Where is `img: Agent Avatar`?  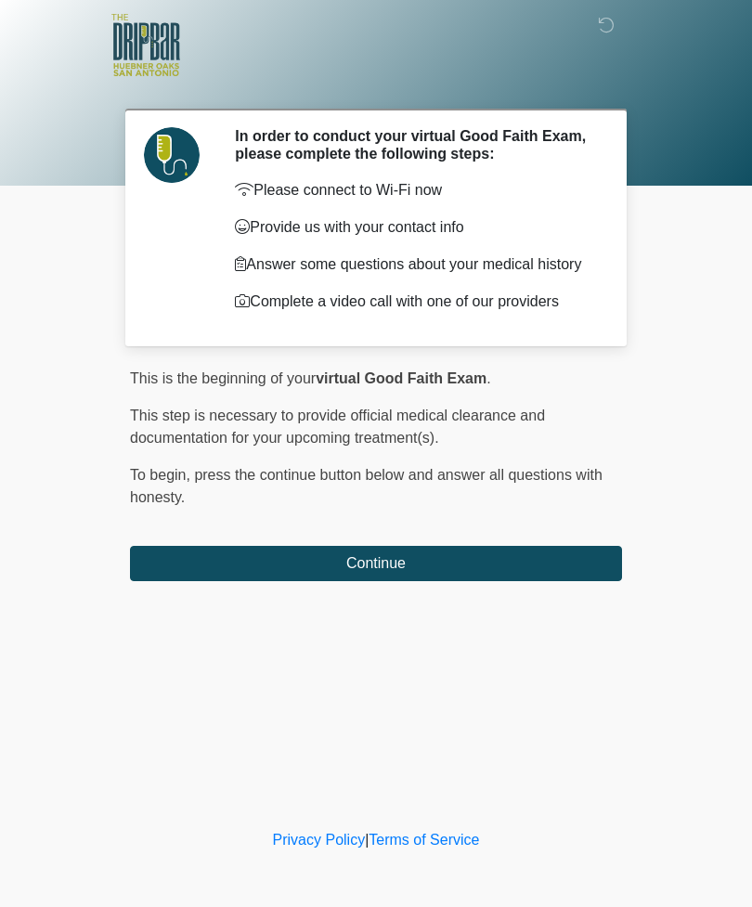
img: Agent Avatar is located at coordinates (172, 155).